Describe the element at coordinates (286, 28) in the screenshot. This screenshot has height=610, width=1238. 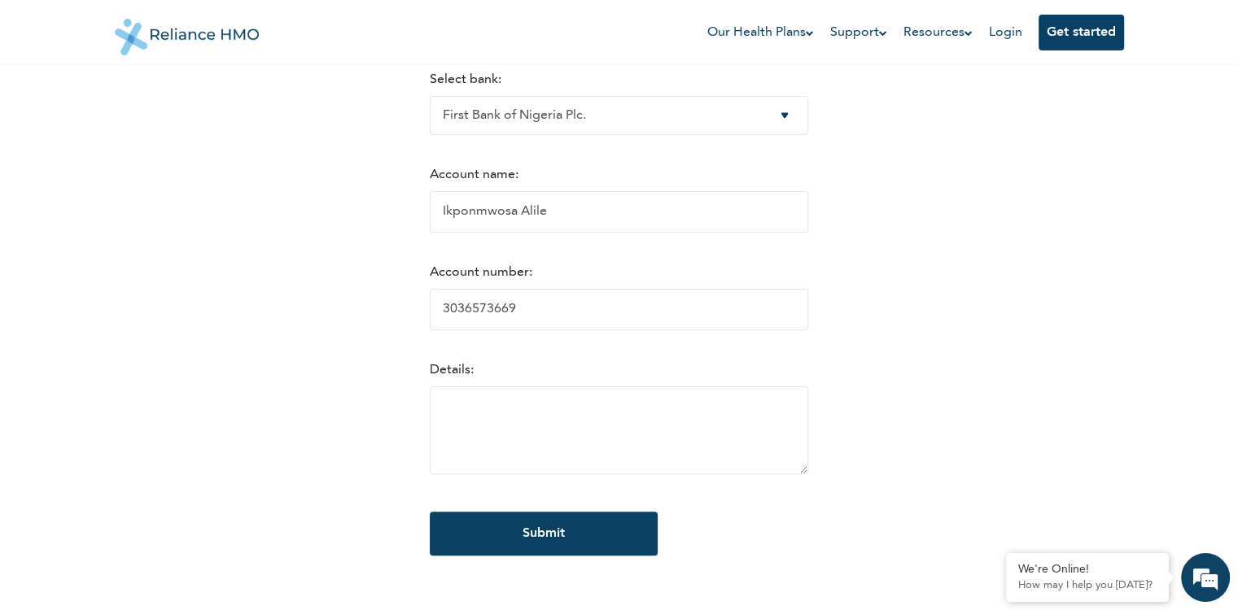
I see `div: Minimize live chat window` at that location.